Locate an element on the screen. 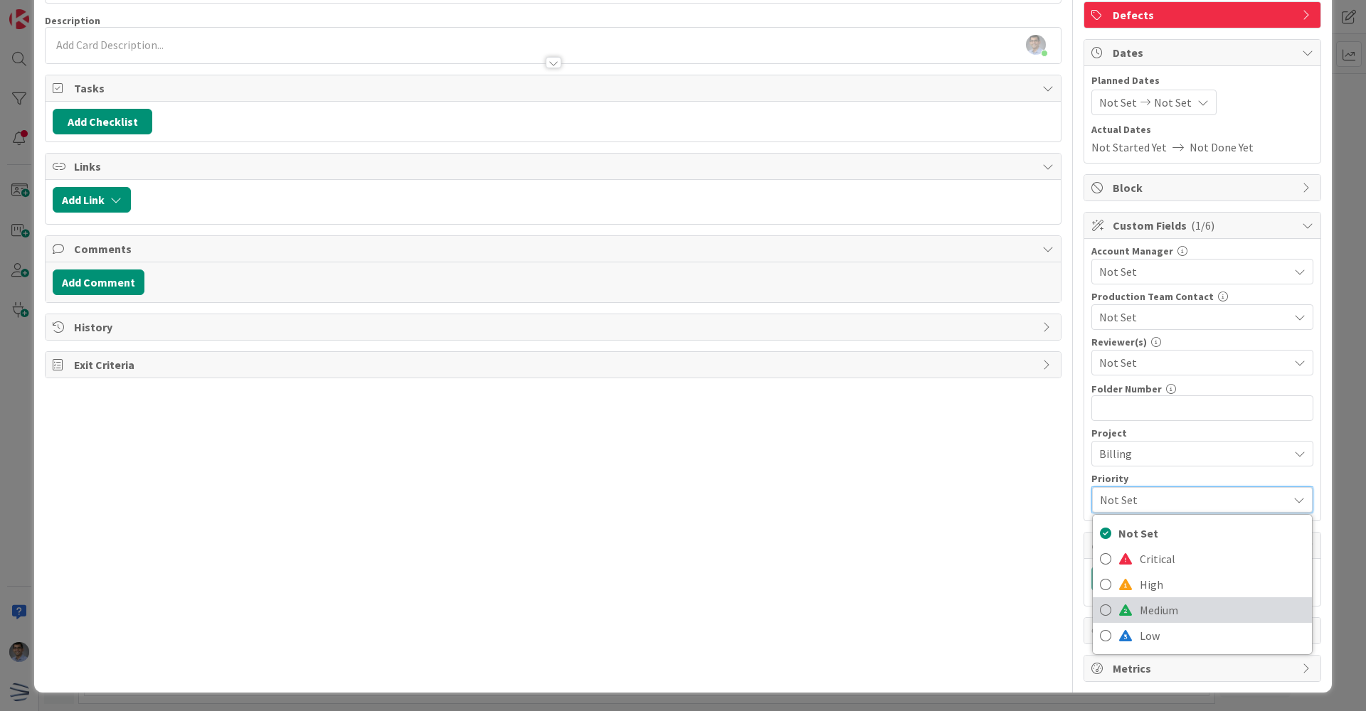 This screenshot has height=711, width=1366. span: Metrics is located at coordinates (1203, 669).